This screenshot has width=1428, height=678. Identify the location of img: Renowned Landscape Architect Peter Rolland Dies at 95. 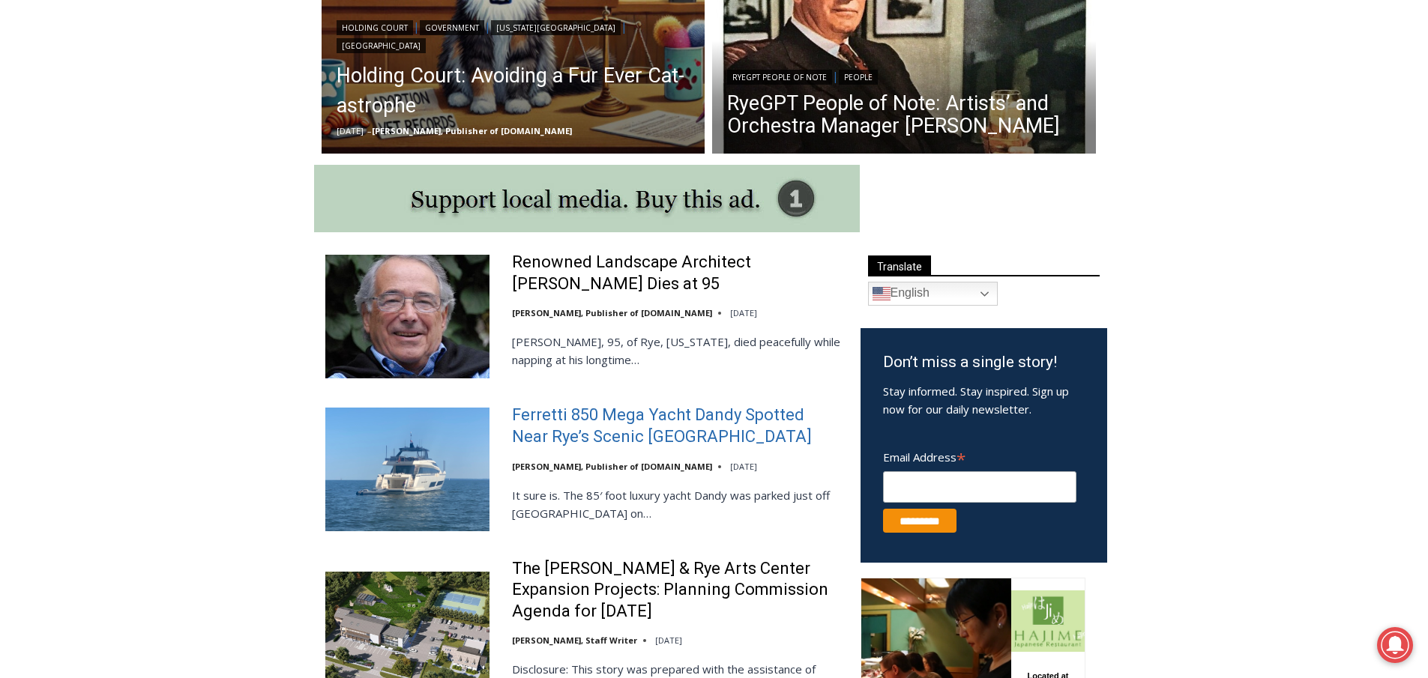
(407, 316).